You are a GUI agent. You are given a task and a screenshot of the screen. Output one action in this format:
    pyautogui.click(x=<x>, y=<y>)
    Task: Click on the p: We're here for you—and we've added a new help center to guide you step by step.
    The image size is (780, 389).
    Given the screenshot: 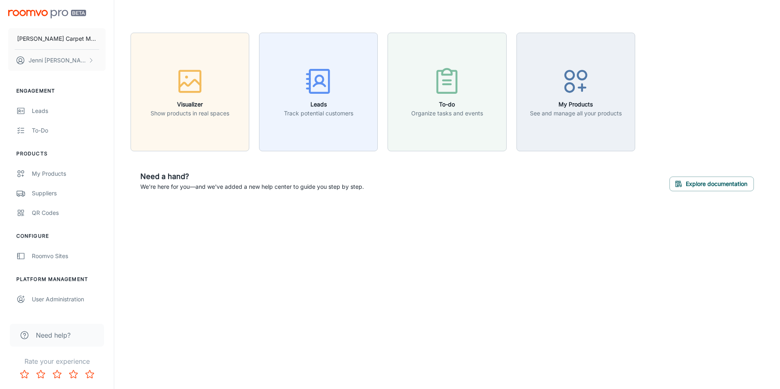 What is the action you would take?
    pyautogui.click(x=252, y=187)
    